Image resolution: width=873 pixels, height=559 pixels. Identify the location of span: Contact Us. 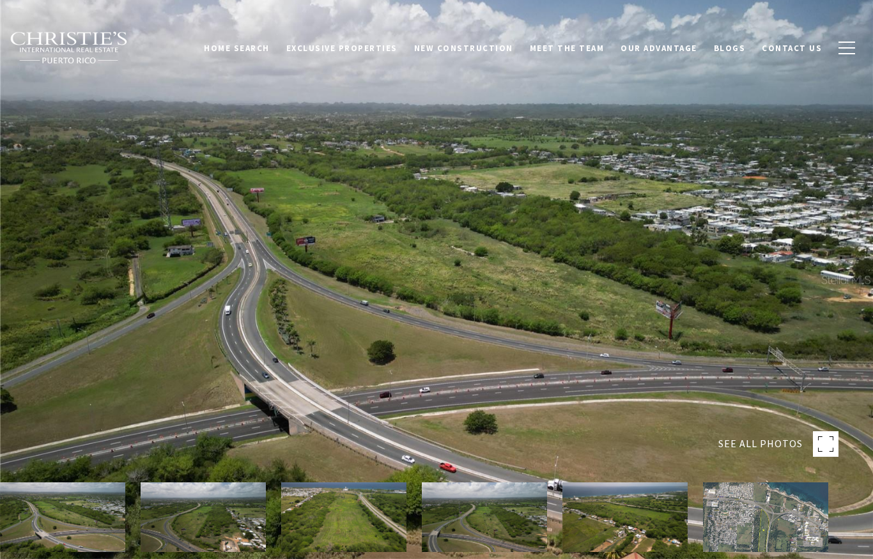
(792, 47).